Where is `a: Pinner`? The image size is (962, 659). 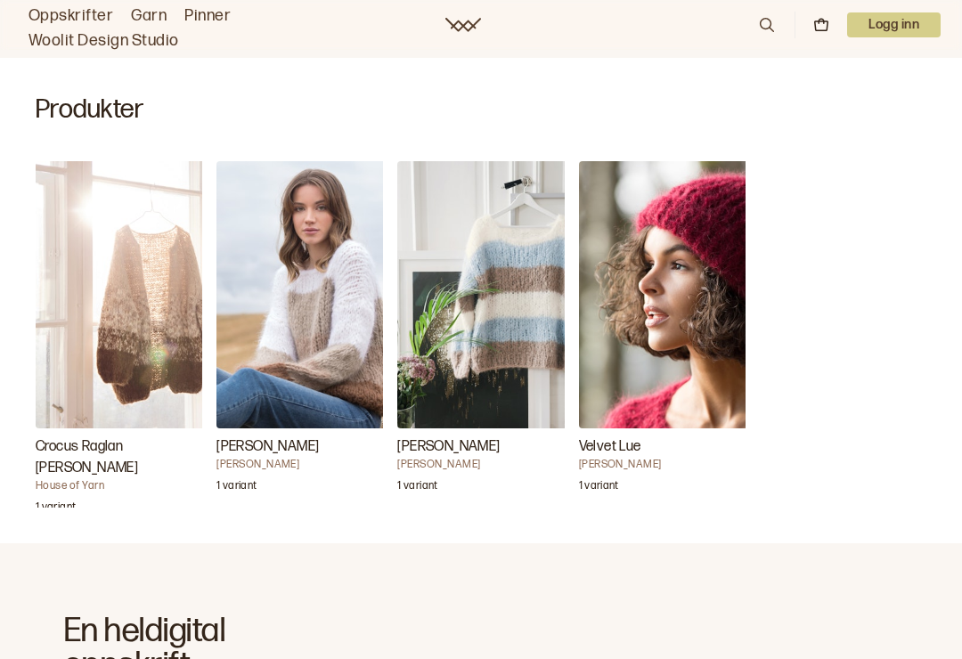 a: Pinner is located at coordinates (208, 16).